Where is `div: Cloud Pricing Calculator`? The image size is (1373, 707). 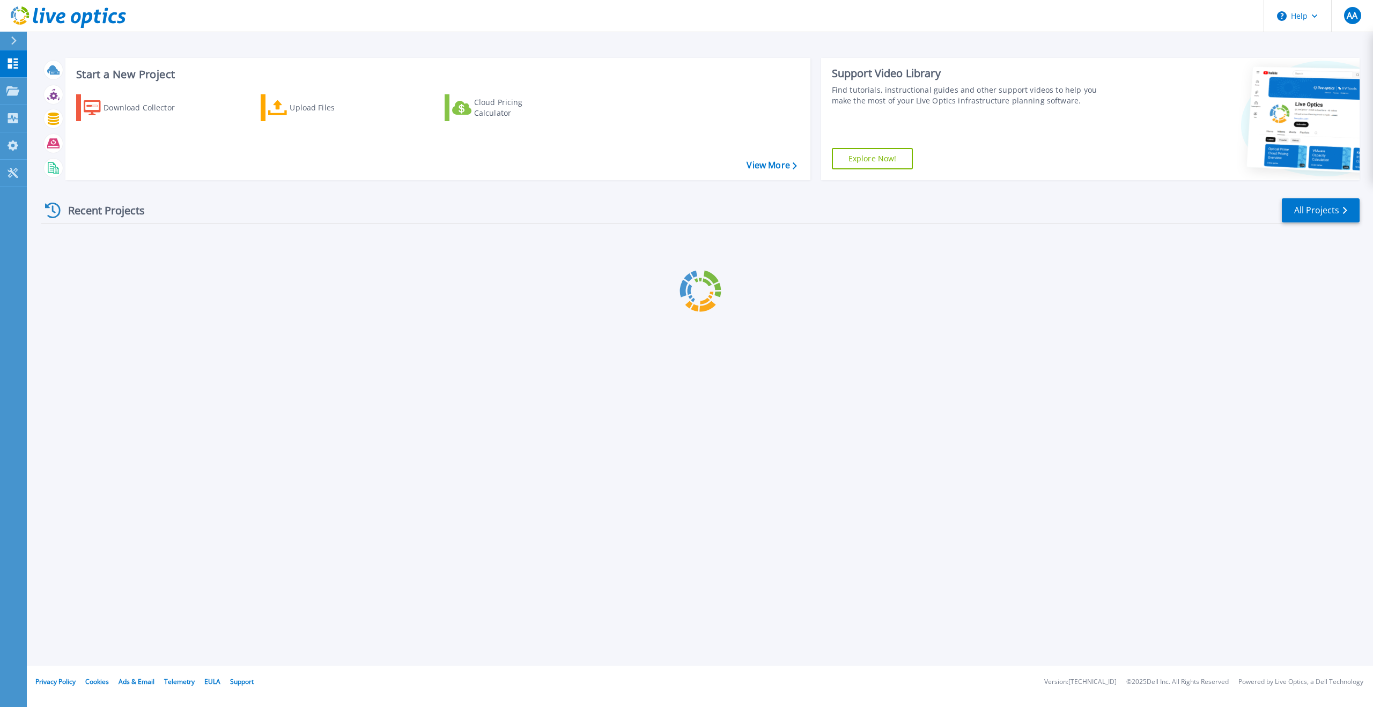
div: Cloud Pricing Calculator is located at coordinates (517, 108).